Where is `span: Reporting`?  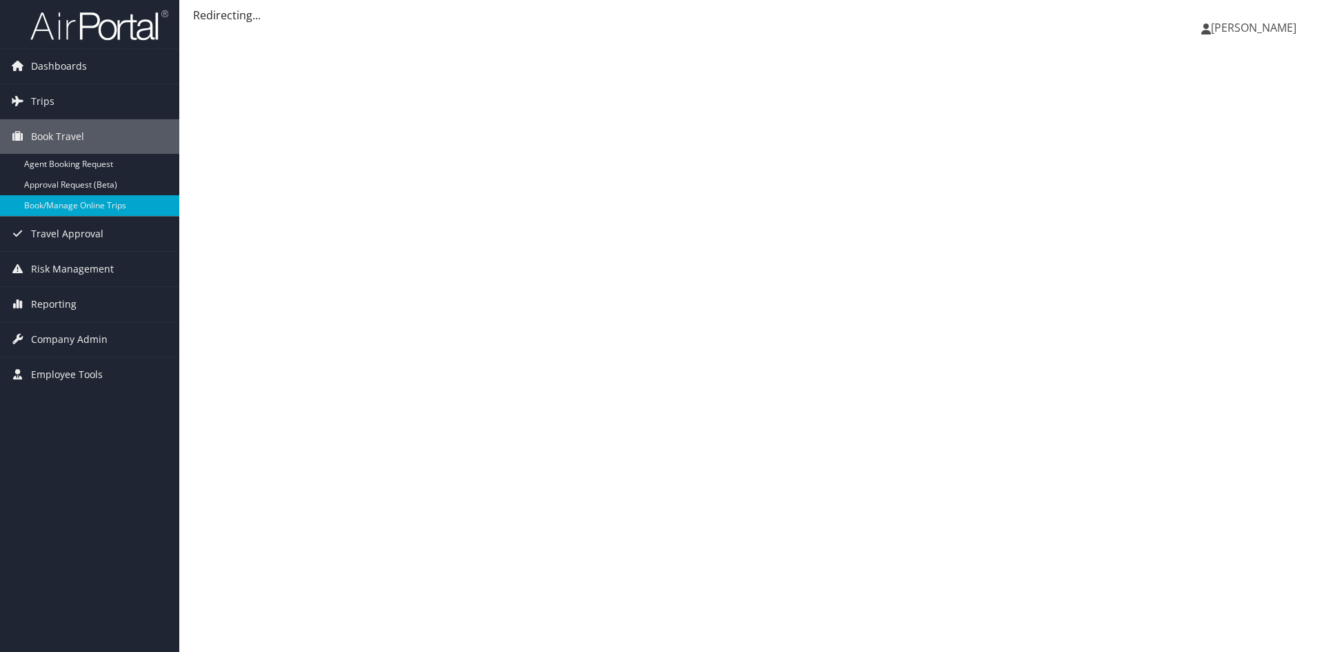
span: Reporting is located at coordinates (54, 304).